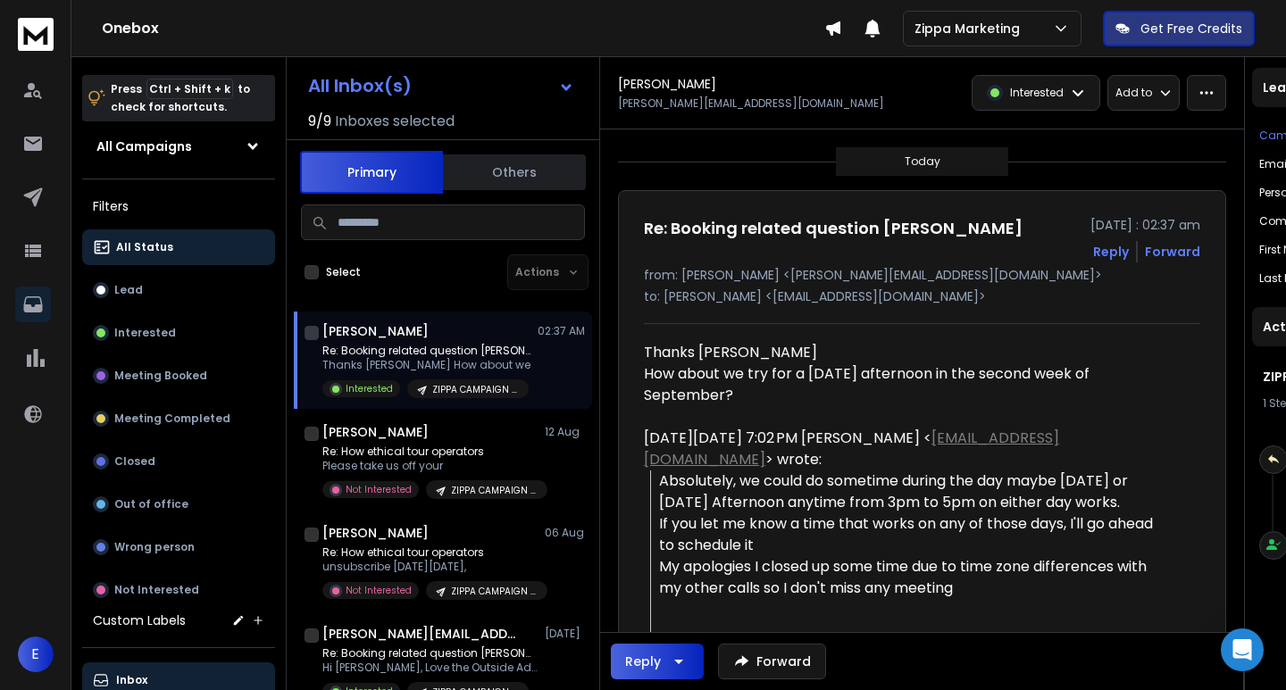 Image resolution: width=1286 pixels, height=690 pixels. Describe the element at coordinates (179, 504) in the screenshot. I see `button: Out of office` at that location.